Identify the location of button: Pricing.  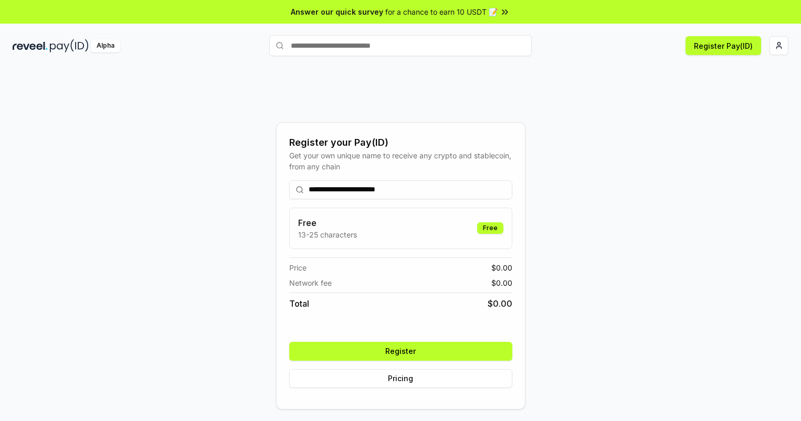
(400, 379).